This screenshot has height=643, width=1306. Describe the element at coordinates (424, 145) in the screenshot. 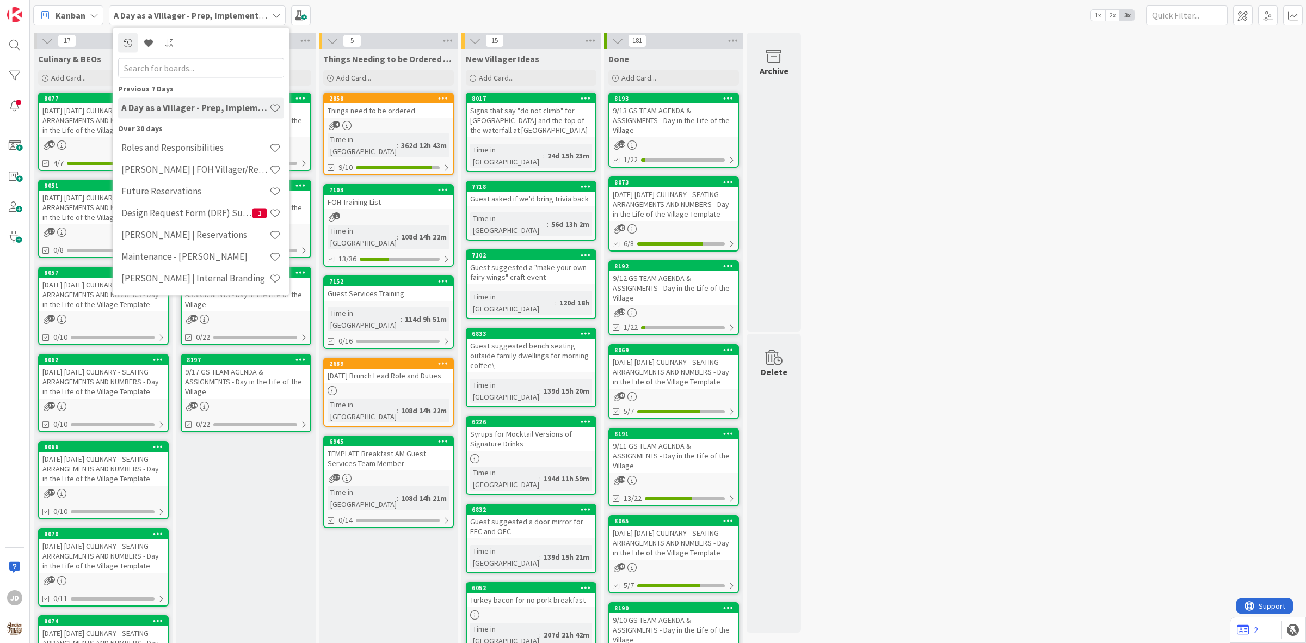

I see `div: 362d 12h 43m` at that location.